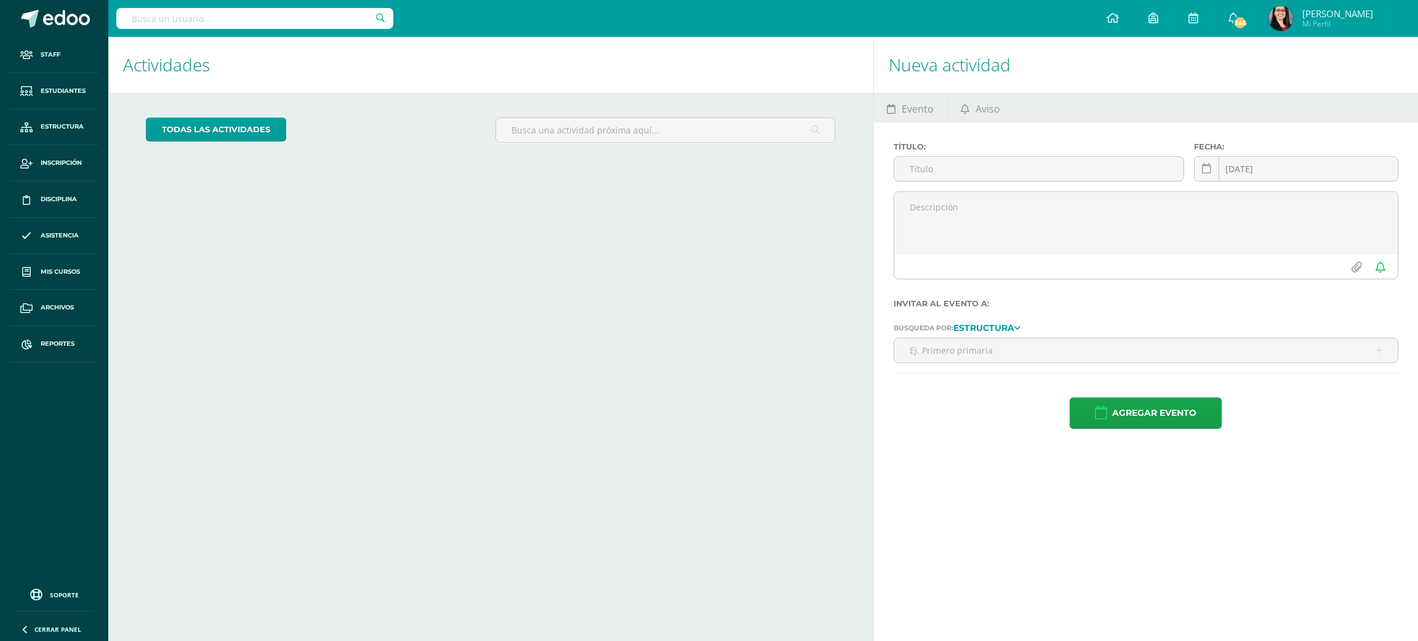 Image resolution: width=1418 pixels, height=641 pixels. I want to click on span: 246, so click(1240, 23).